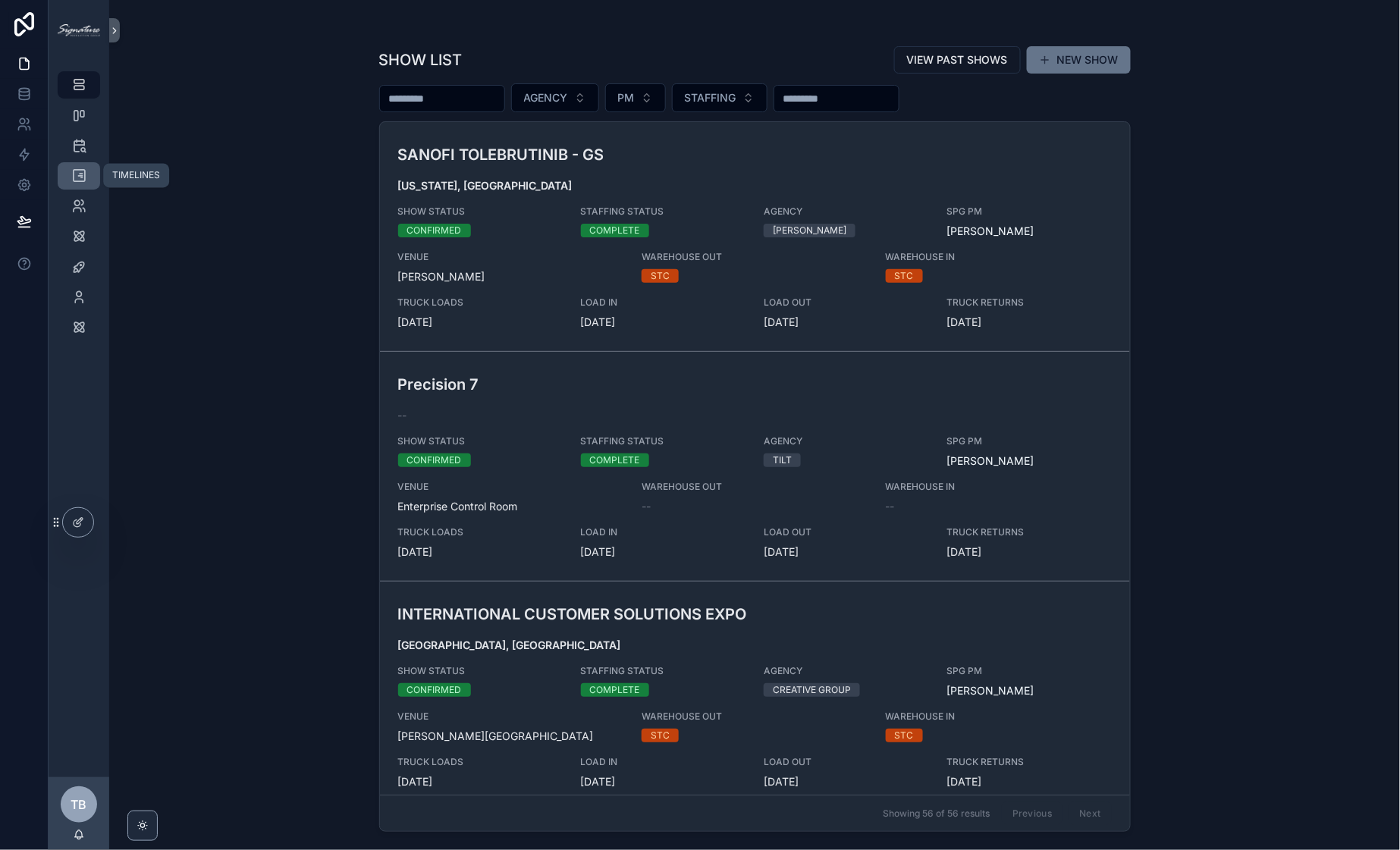  What do you see at coordinates (511, 507) in the screenshot?
I see `span: Enterprise Control Room` at bounding box center [511, 507].